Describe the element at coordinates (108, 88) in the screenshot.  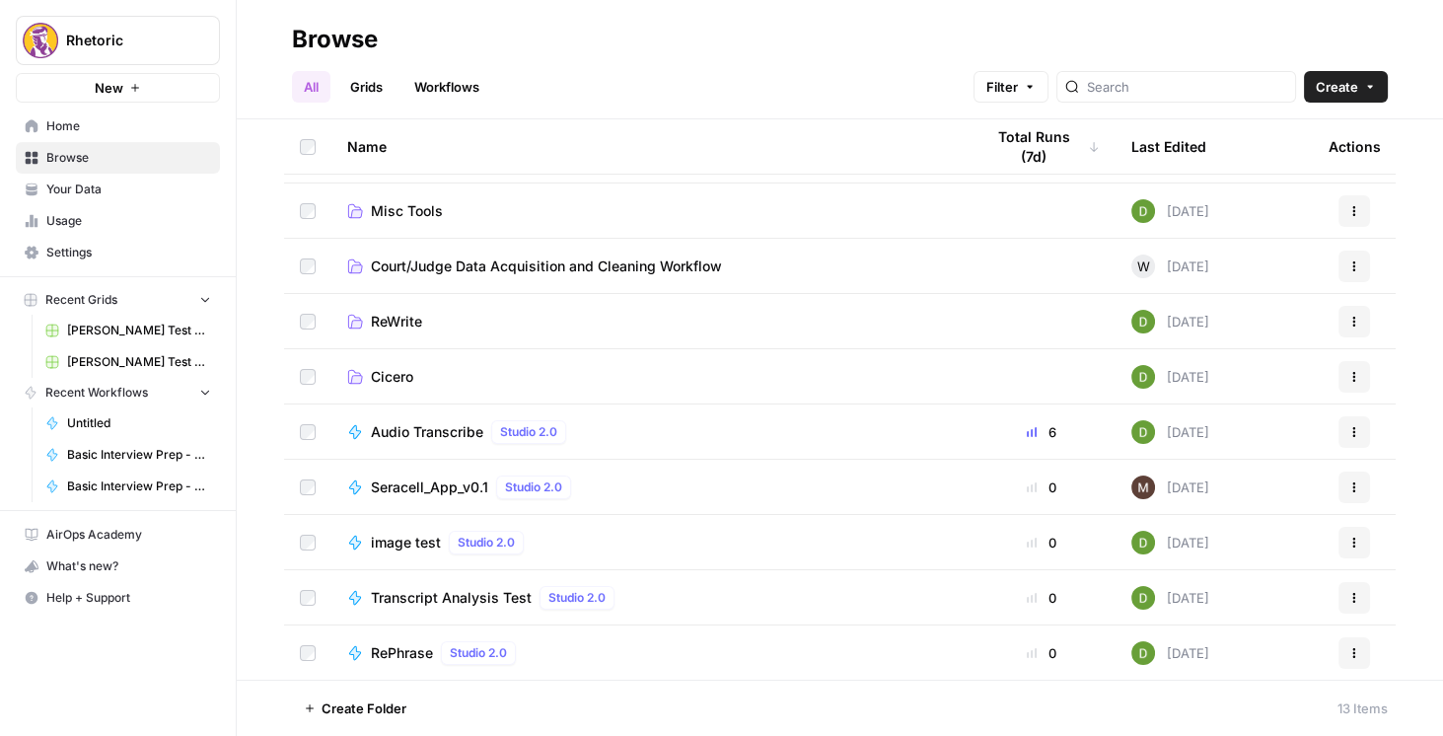
I see `span: New` at that location.